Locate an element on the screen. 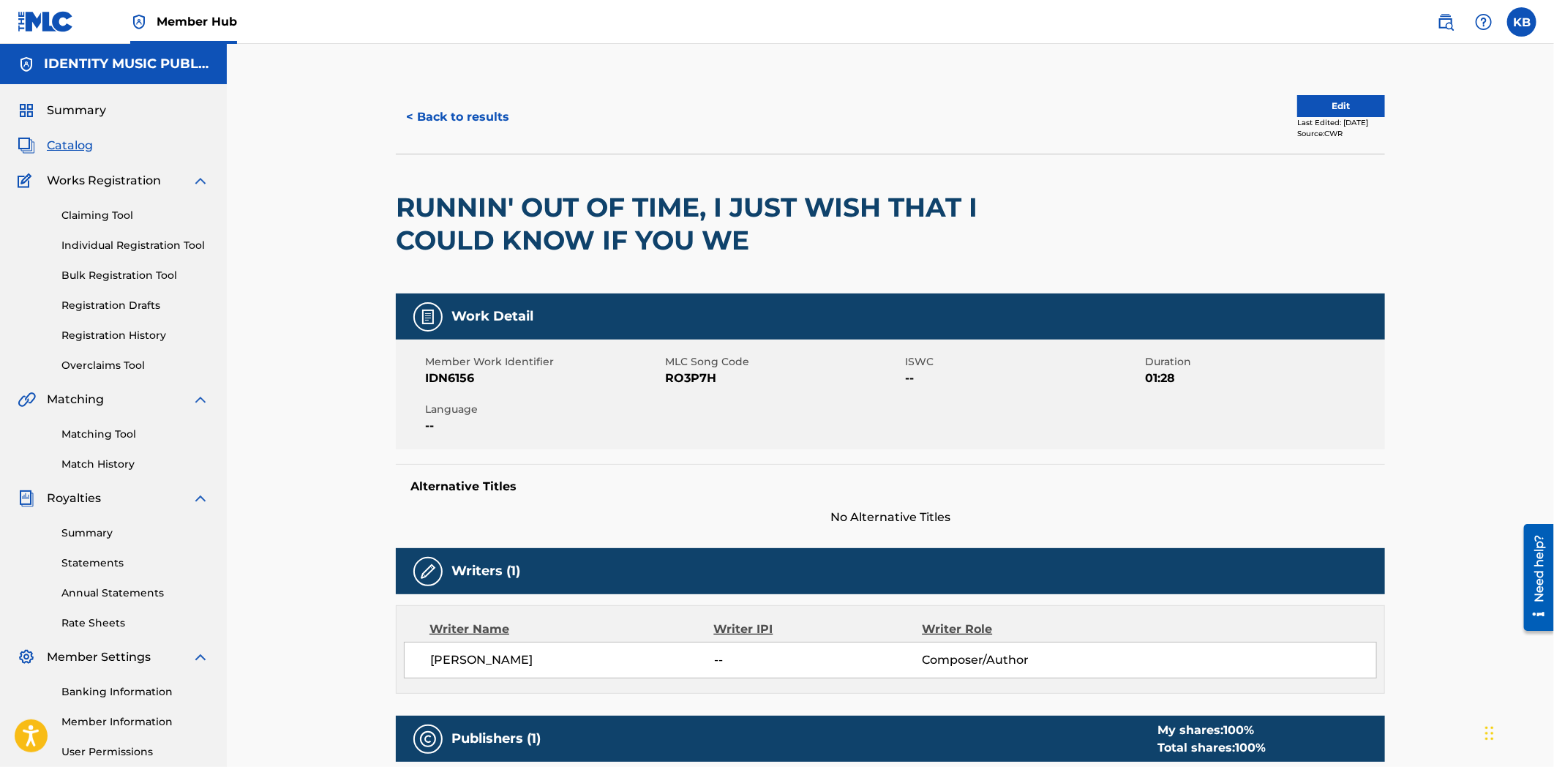  span: Member Settings is located at coordinates (99, 657).